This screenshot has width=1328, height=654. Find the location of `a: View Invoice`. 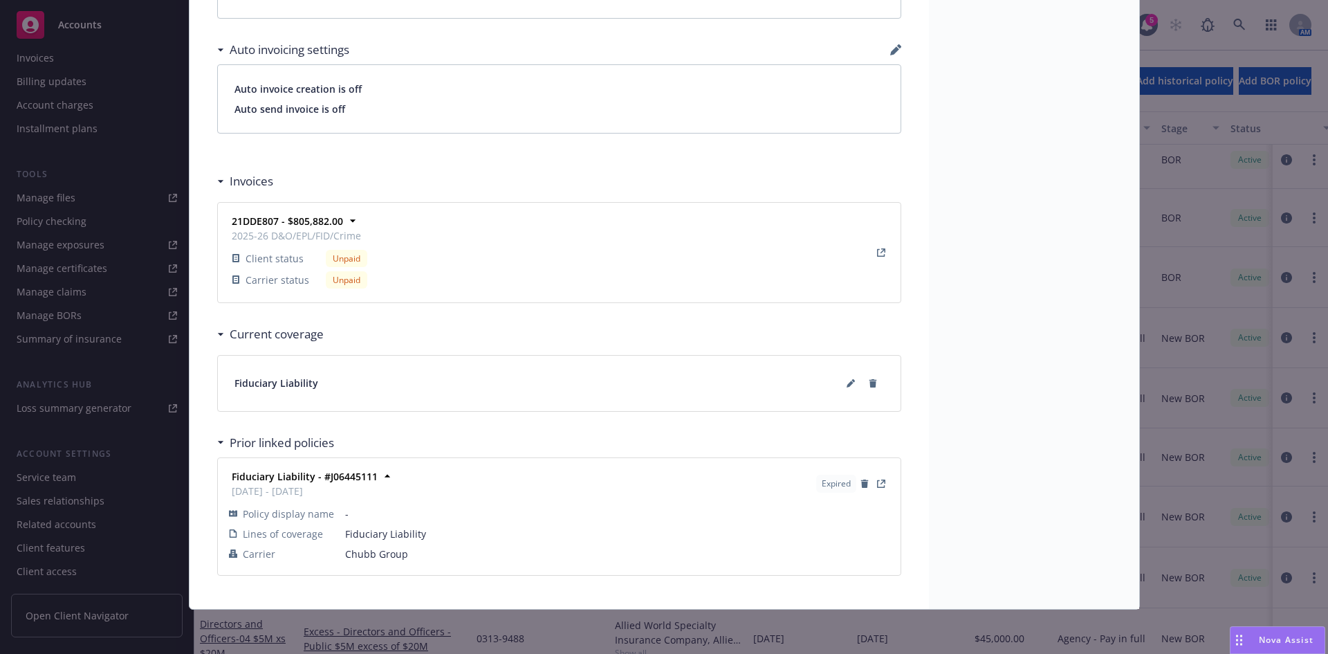

a: View Invoice is located at coordinates (881, 252).